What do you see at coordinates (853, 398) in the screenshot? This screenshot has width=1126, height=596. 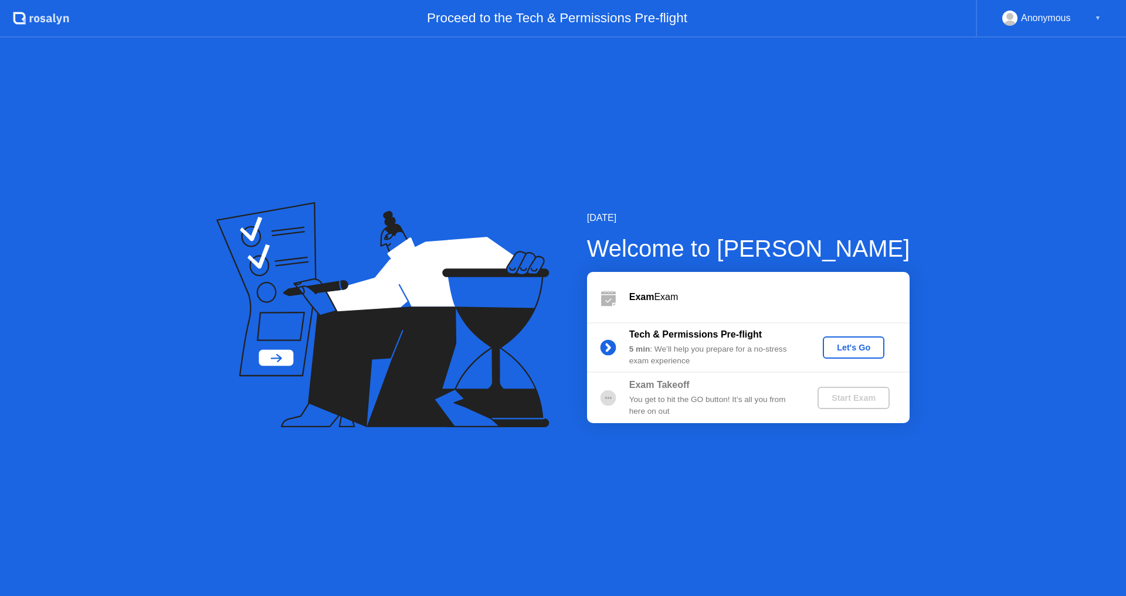 I see `div: Start Exam` at bounding box center [853, 398].